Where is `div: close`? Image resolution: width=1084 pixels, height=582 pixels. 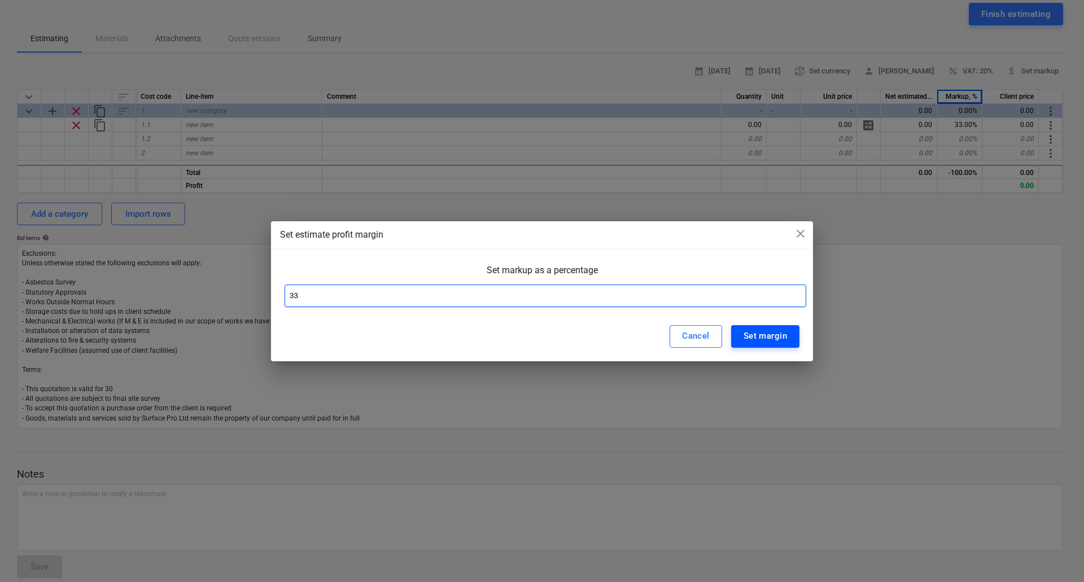
div: close is located at coordinates (801, 235).